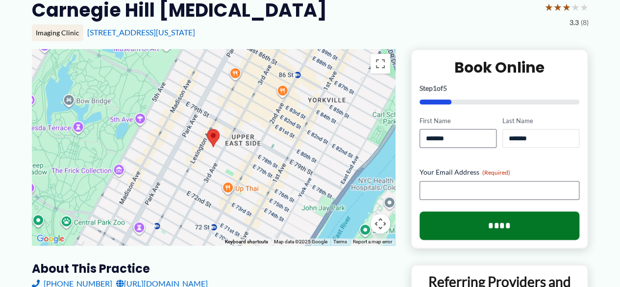  What do you see at coordinates (574, 23) in the screenshot?
I see `span: 3.3` at bounding box center [574, 23].